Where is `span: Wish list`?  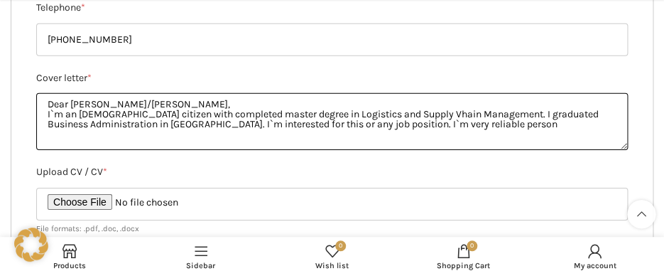
span: Wish list is located at coordinates (332, 265).